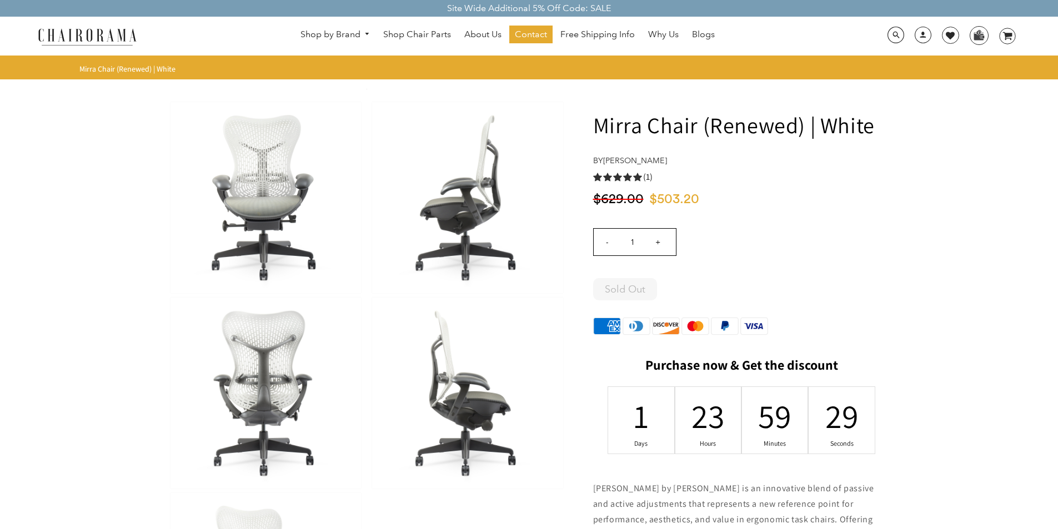 The height and width of the screenshot is (529, 1058). What do you see at coordinates (335, 34) in the screenshot?
I see `a: Shop by Brand` at bounding box center [335, 34].